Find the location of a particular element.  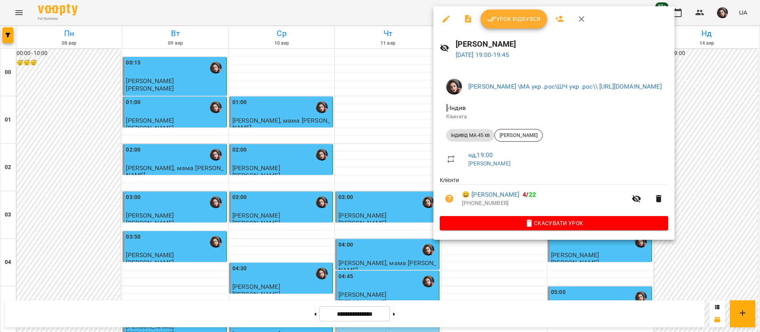

span: Скасувати Урок is located at coordinates (553, 223).